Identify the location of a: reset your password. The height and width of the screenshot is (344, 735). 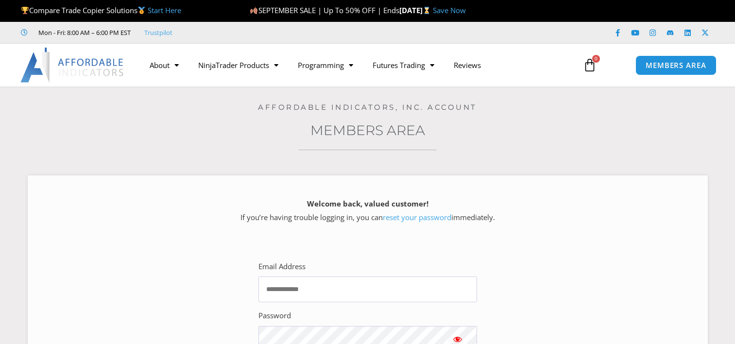
(417, 217).